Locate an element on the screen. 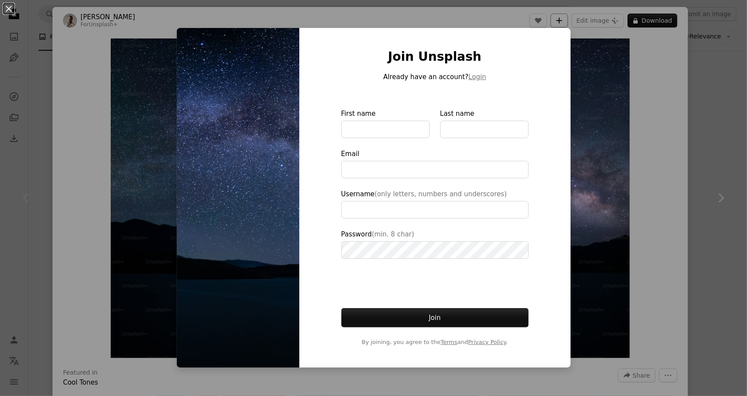  span: (only letters, numbers and underscores) is located at coordinates (441, 194).